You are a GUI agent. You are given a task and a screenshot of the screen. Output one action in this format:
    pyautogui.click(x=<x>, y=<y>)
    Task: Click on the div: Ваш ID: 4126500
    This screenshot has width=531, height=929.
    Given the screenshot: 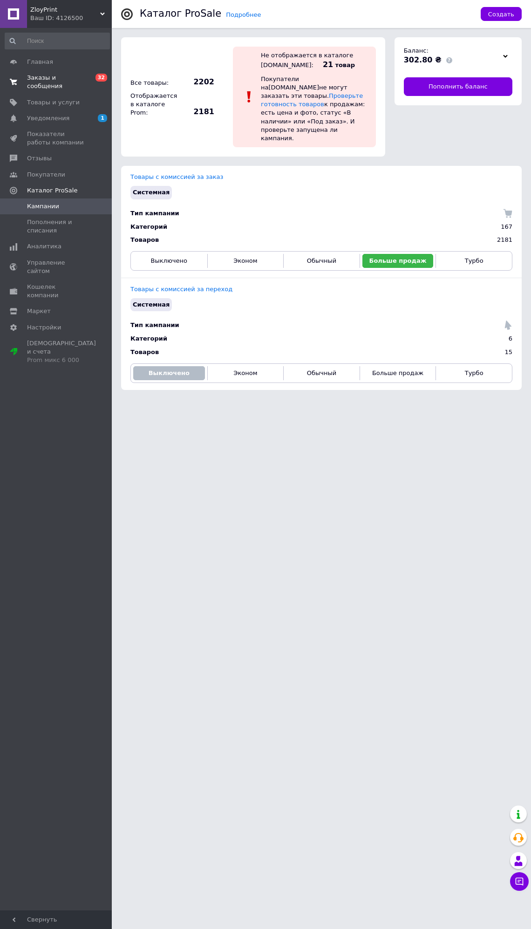 What is the action you would take?
    pyautogui.click(x=71, y=18)
    